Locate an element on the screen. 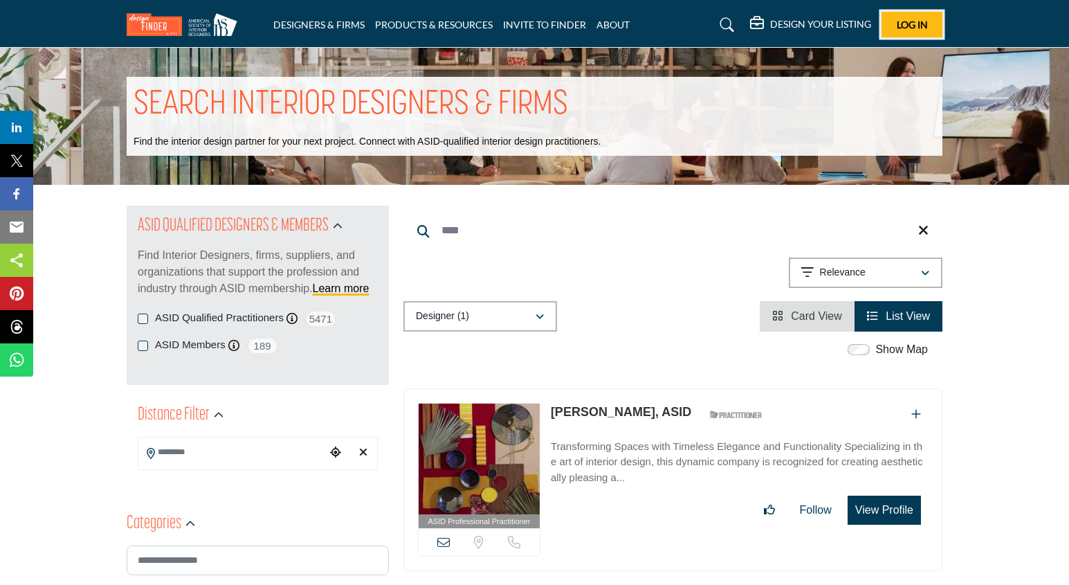  a: PRODUCTS & RESOURCES is located at coordinates (434, 24).